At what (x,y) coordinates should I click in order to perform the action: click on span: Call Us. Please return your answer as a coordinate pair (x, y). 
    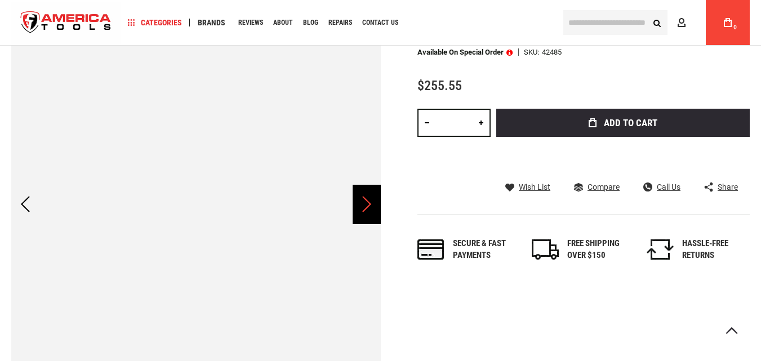
    Looking at the image, I should click on (669, 187).